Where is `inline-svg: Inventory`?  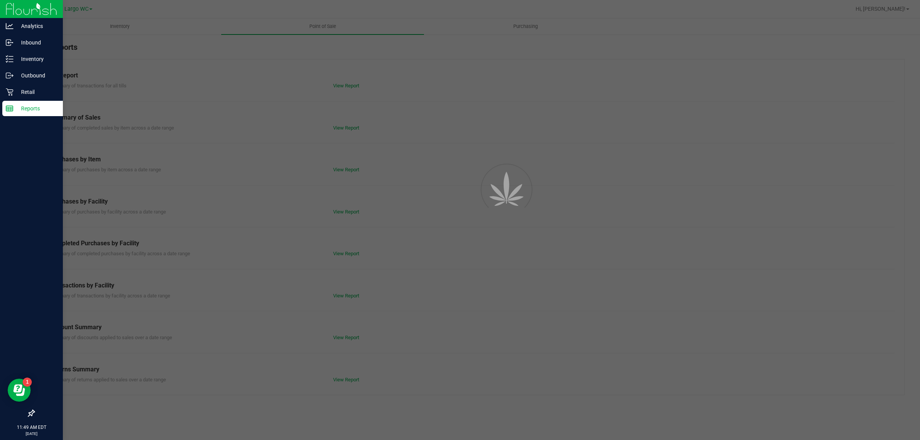 inline-svg: Inventory is located at coordinates (10, 59).